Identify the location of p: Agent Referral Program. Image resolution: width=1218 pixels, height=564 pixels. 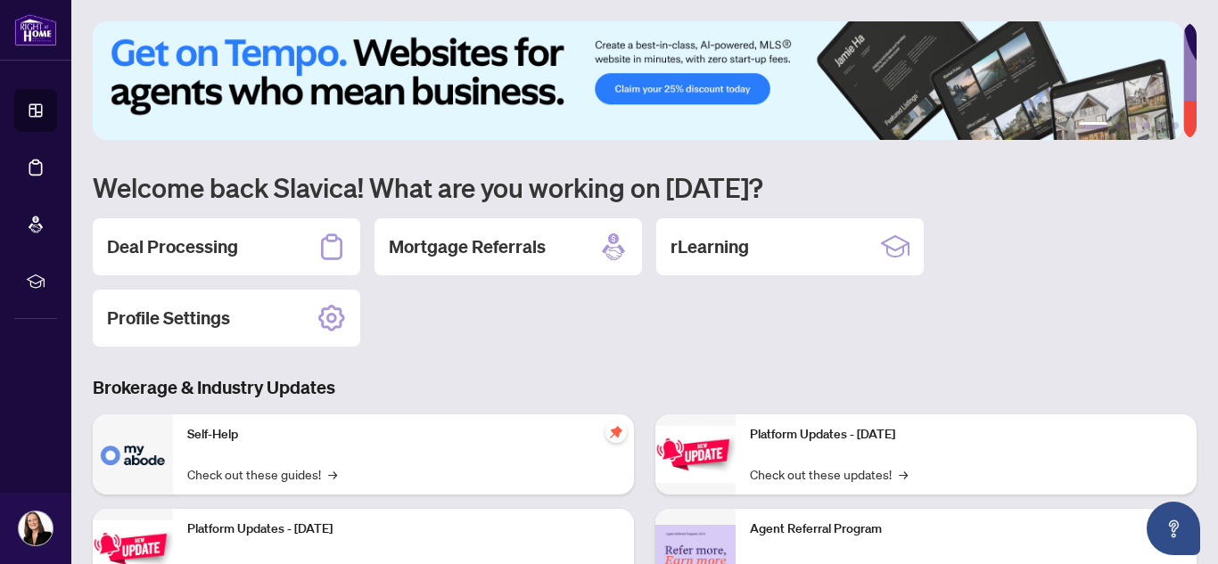
(966, 530).